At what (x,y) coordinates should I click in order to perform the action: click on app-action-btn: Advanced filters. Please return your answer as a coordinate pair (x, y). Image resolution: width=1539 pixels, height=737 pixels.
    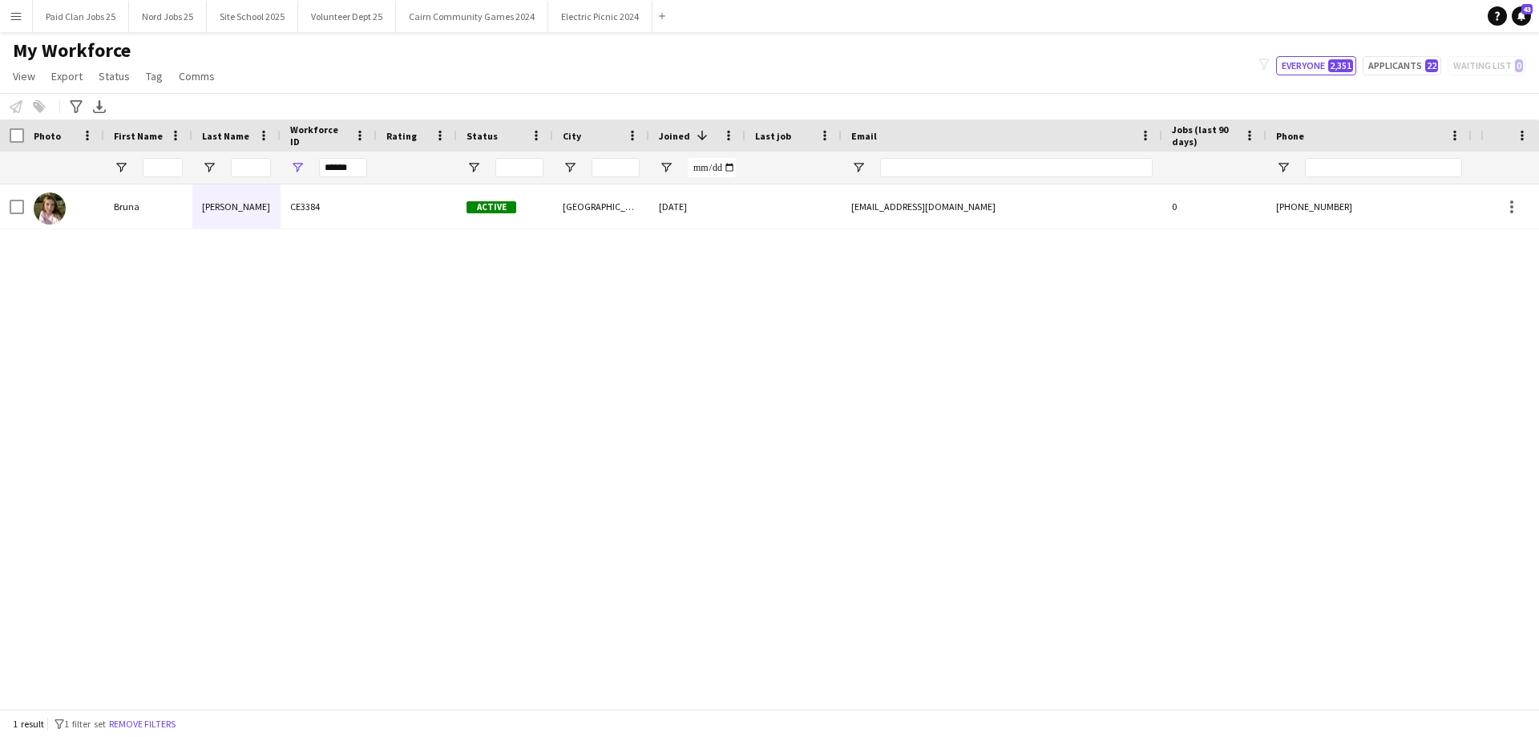
    Looking at the image, I should click on (76, 107).